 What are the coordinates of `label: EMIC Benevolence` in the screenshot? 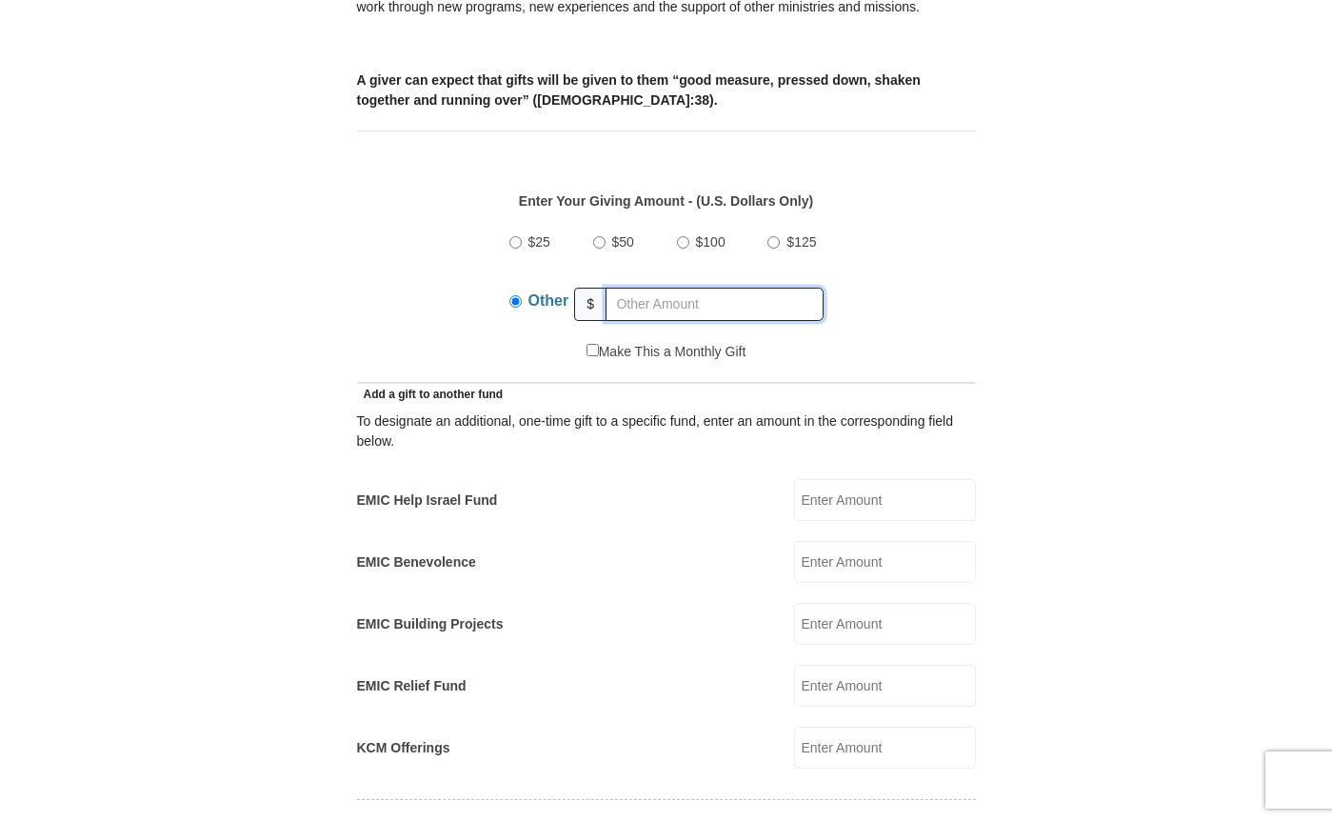 It's located at (416, 562).